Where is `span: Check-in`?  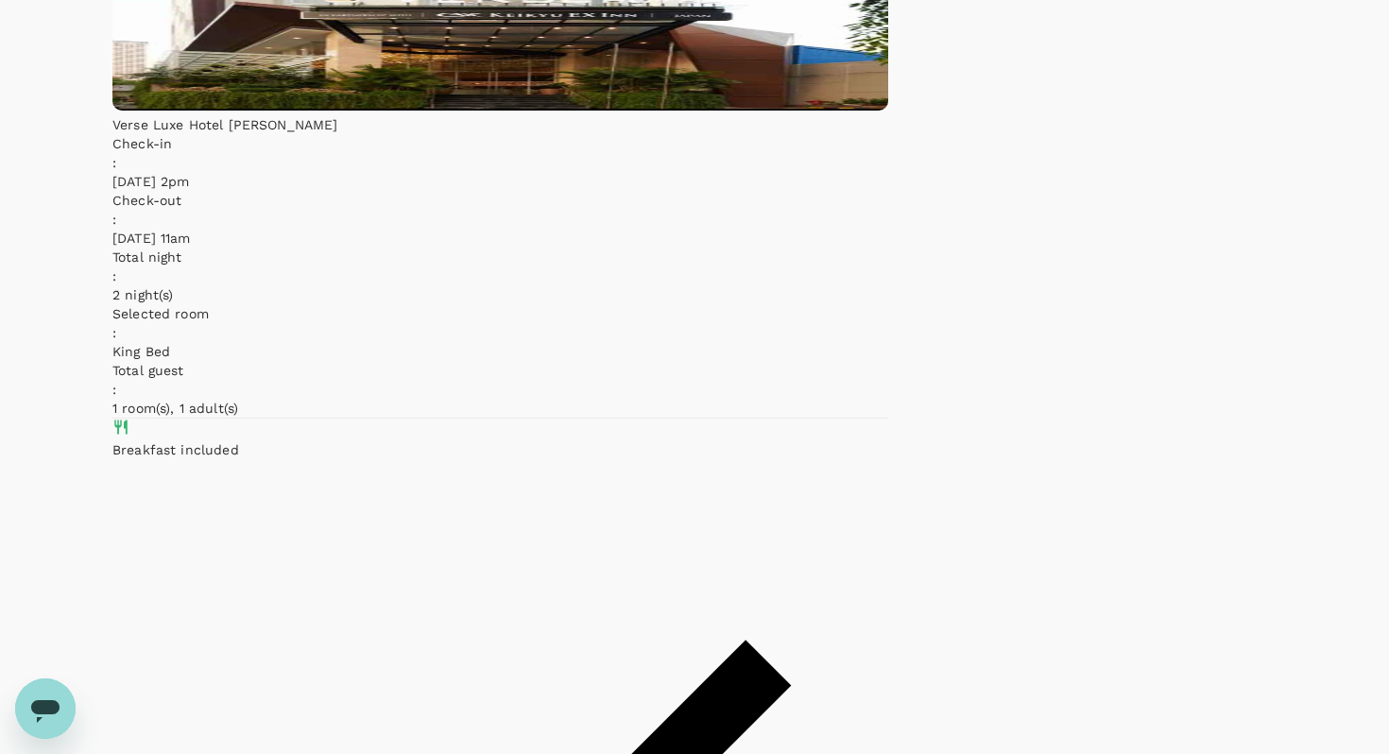 span: Check-in is located at coordinates (142, 144).